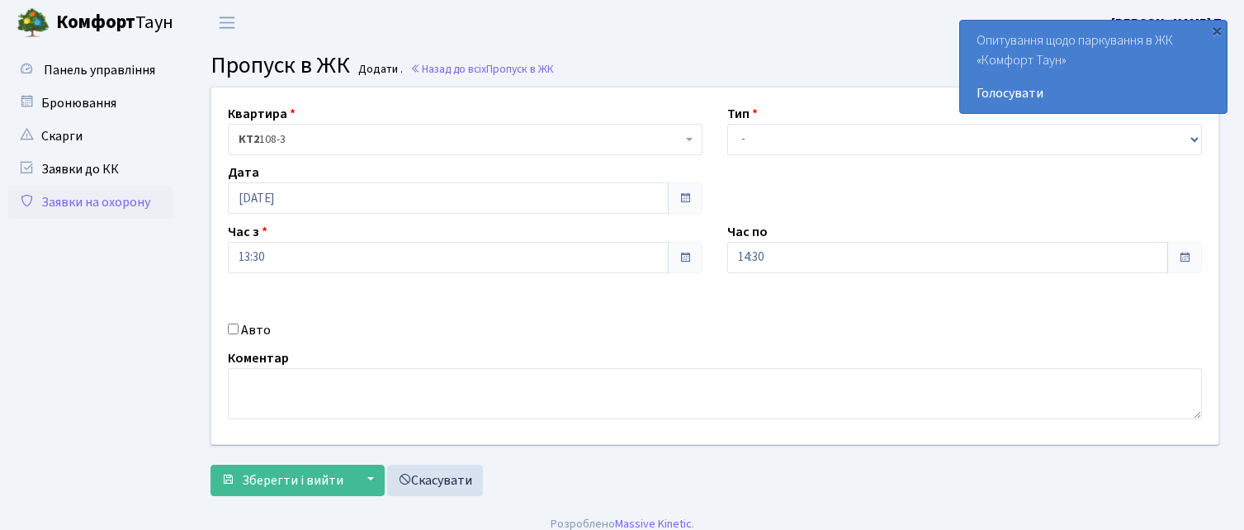 The height and width of the screenshot is (530, 1244). What do you see at coordinates (747, 232) in the screenshot?
I see `label: Час по` at bounding box center [747, 232].